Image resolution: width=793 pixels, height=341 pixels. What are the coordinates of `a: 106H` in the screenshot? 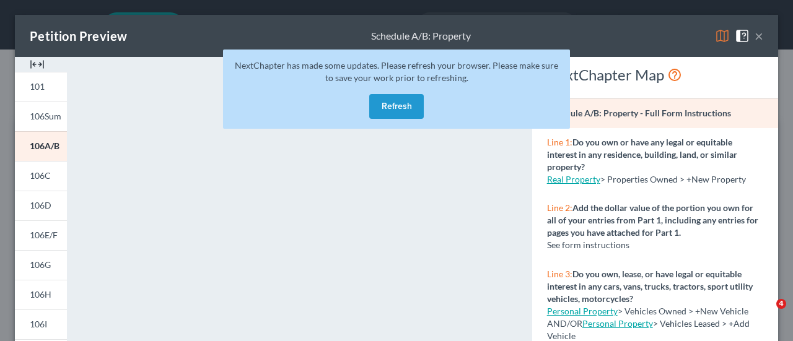 It's located at (41, 295).